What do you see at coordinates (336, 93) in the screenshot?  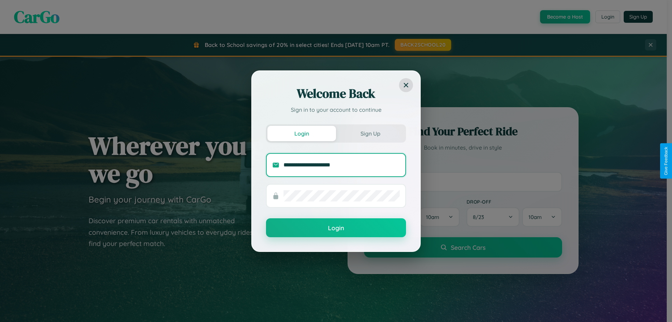 I see `h2: Welcome Back` at bounding box center [336, 93].